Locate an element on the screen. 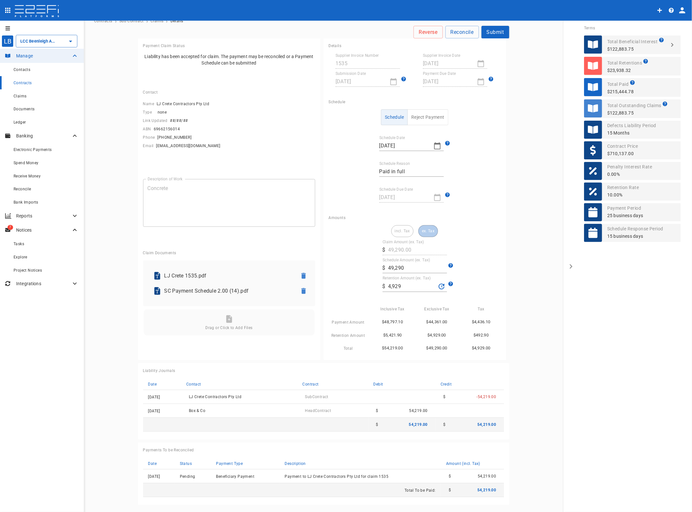 The width and height of the screenshot is (692, 512). p: Manage is located at coordinates (44, 56).